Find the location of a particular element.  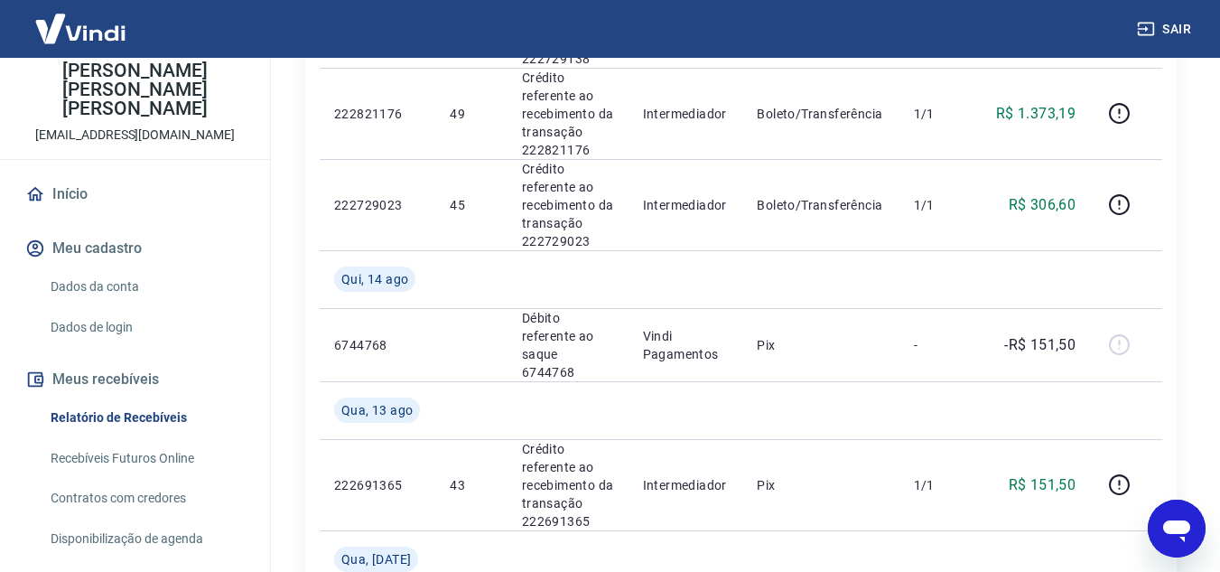

a: Relatório de Recebíveis is located at coordinates (145, 417).